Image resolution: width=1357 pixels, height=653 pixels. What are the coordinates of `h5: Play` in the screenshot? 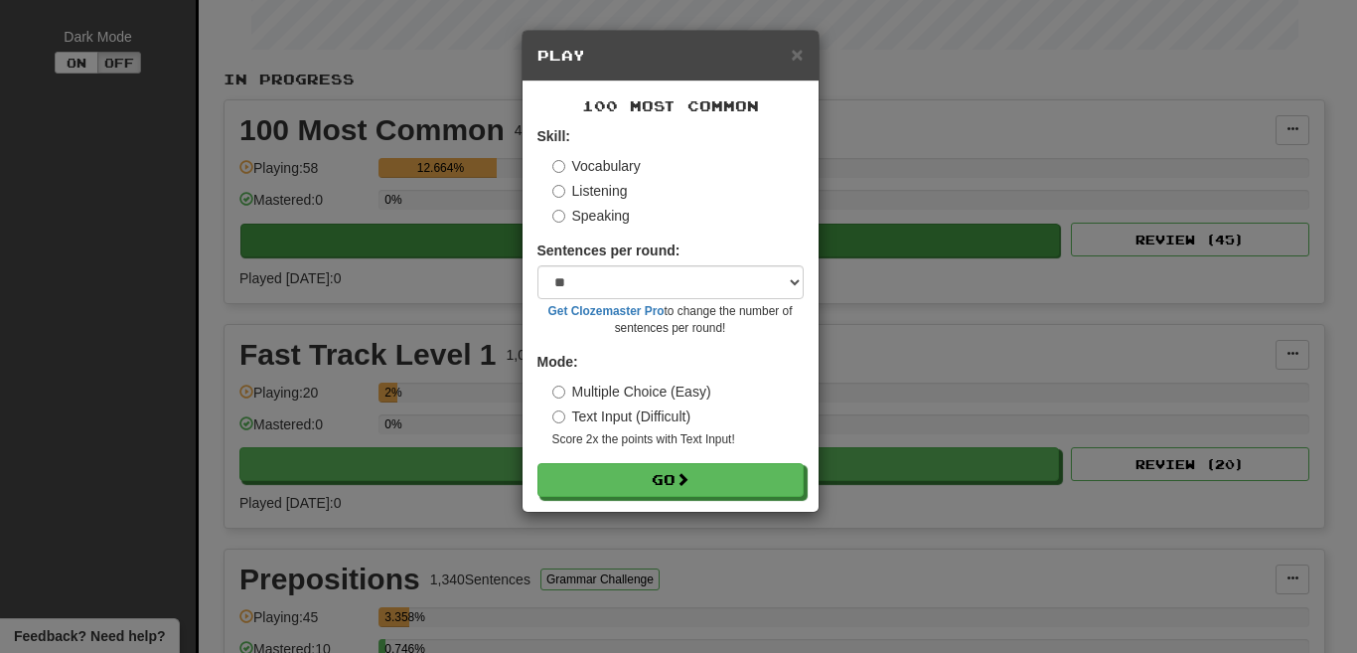 It's located at (670, 56).